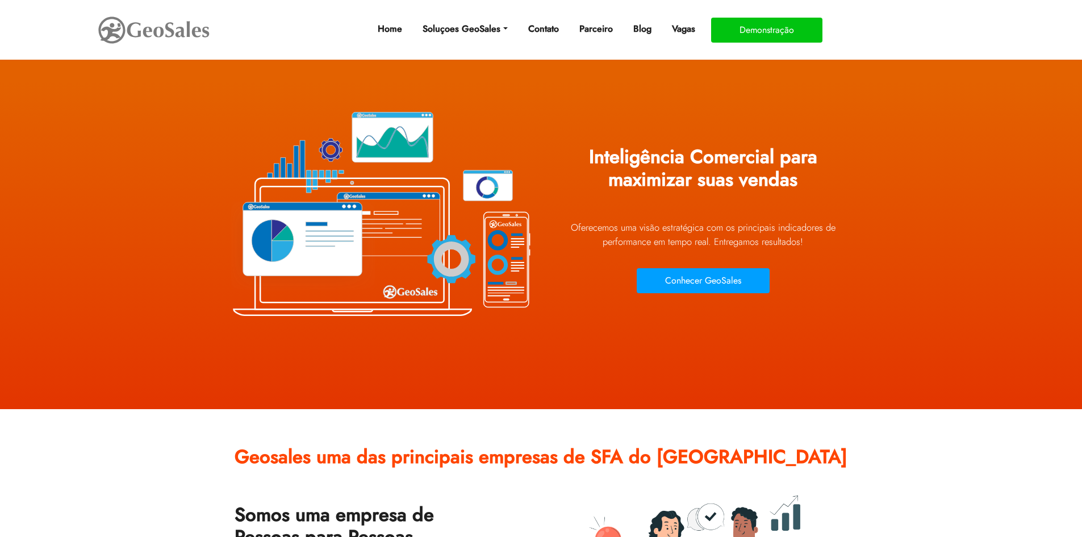 Image resolution: width=1082 pixels, height=537 pixels. What do you see at coordinates (703, 234) in the screenshot?
I see `p: Oferecemos uma visão estratégica com os principais indicadores de performance em tempo real. Ent...` at bounding box center [703, 234].